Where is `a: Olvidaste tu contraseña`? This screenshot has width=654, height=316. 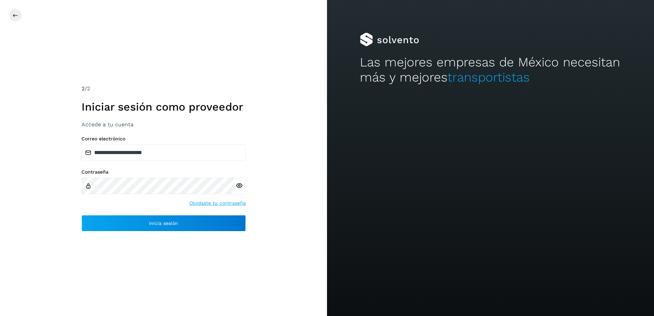 a: Olvidaste tu contraseña is located at coordinates (217, 203).